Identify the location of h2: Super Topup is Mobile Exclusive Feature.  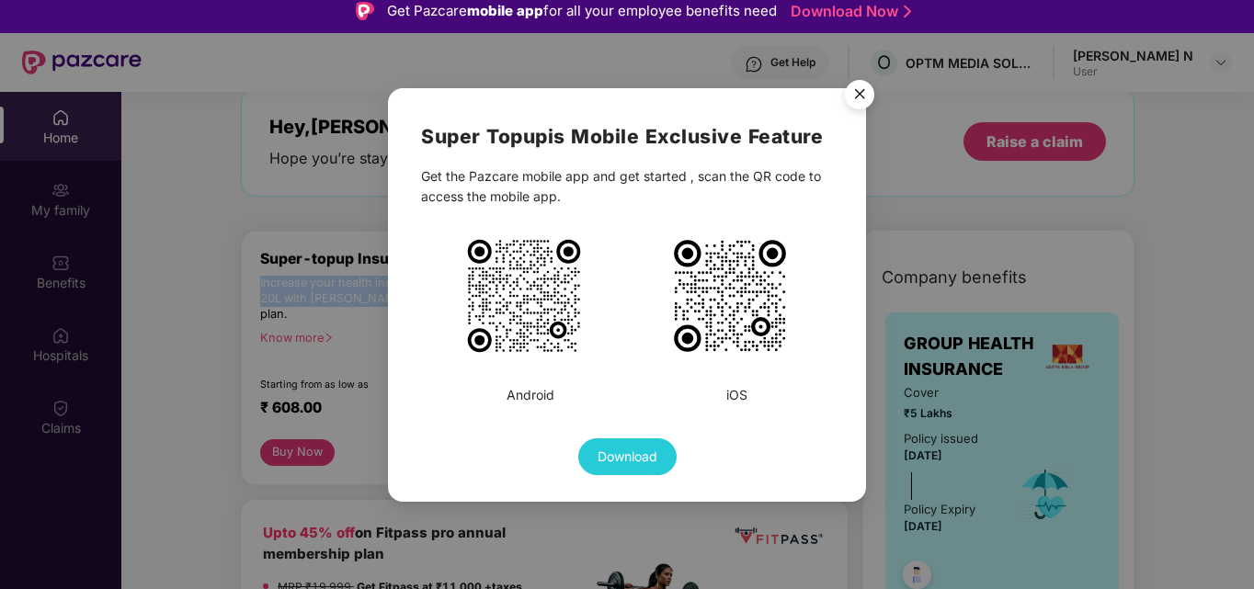
(626, 136).